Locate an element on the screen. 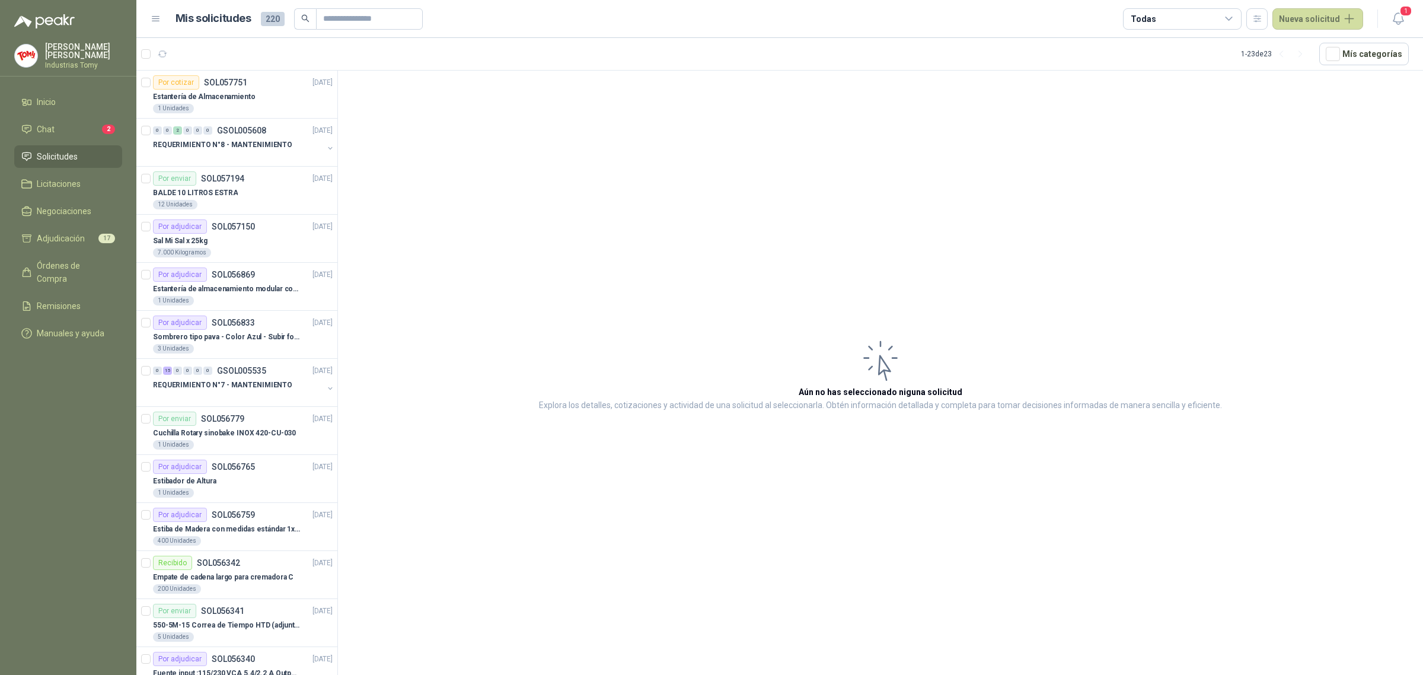  p: 550-5M-15 Correa de Tiempo HTD (adjuntar ficha y /o imagenes) is located at coordinates (226, 625).